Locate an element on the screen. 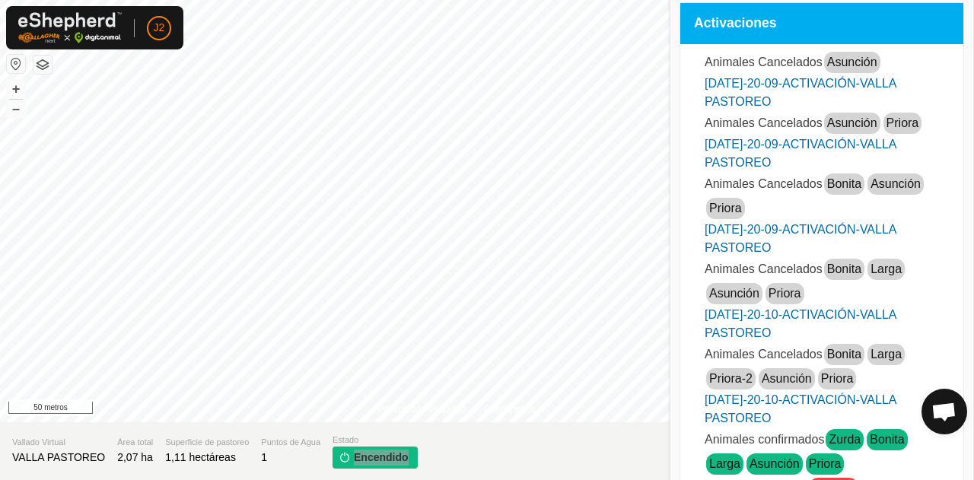 This screenshot has height=480, width=974. font: Puntos de Agua is located at coordinates (291, 442).